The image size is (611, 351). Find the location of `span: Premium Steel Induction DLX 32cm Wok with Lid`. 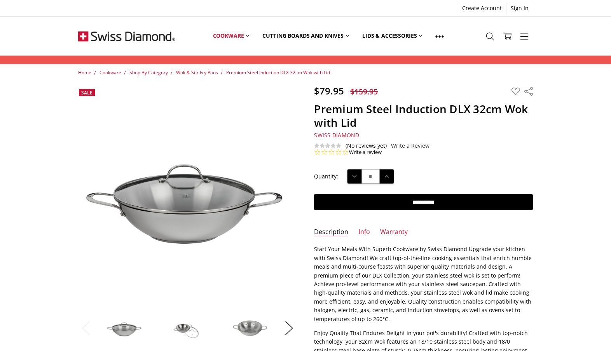

span: Premium Steel Induction DLX 32cm Wok with Lid is located at coordinates (278, 72).